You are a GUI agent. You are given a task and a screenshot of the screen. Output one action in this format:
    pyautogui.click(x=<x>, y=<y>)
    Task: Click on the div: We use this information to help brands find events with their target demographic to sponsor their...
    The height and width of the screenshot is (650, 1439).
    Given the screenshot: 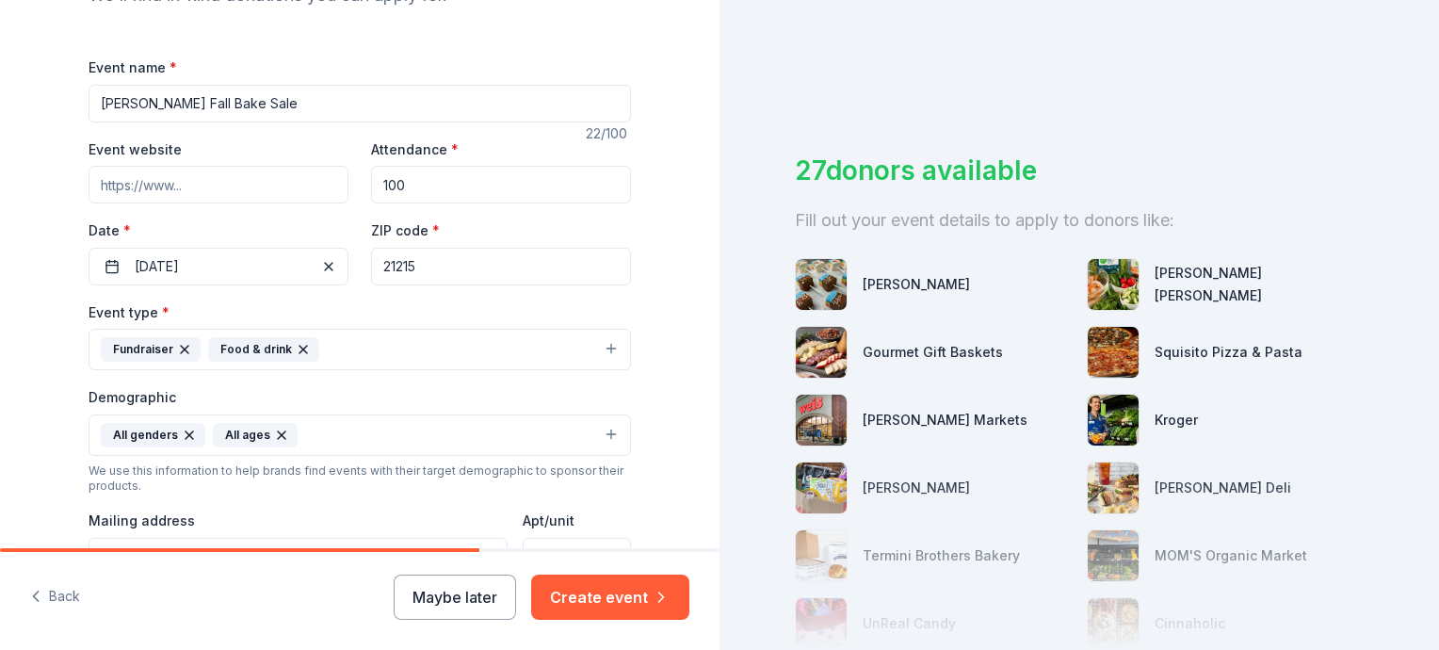 What is the action you would take?
    pyautogui.click(x=360, y=478)
    